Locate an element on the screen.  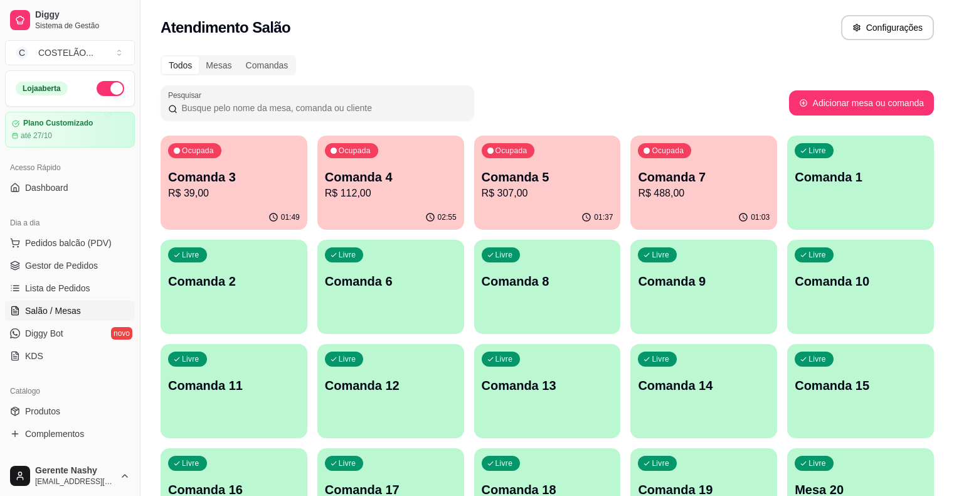
div: Dia a dia is located at coordinates (70, 223).